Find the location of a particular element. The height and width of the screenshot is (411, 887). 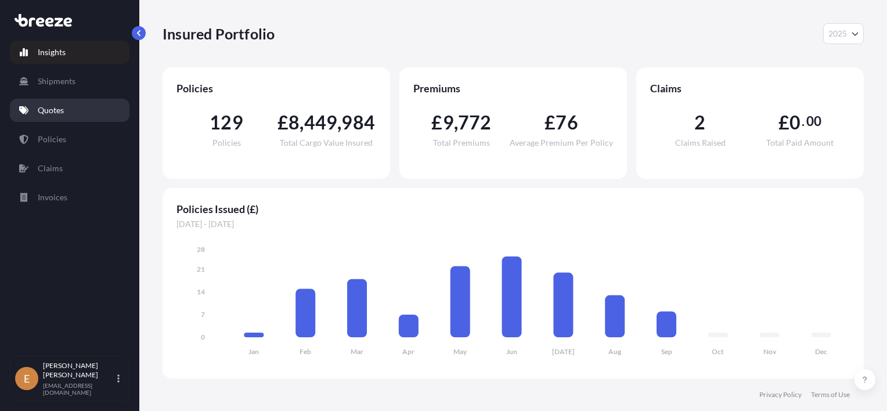

span: Average Premium Per Policy is located at coordinates (561, 143).